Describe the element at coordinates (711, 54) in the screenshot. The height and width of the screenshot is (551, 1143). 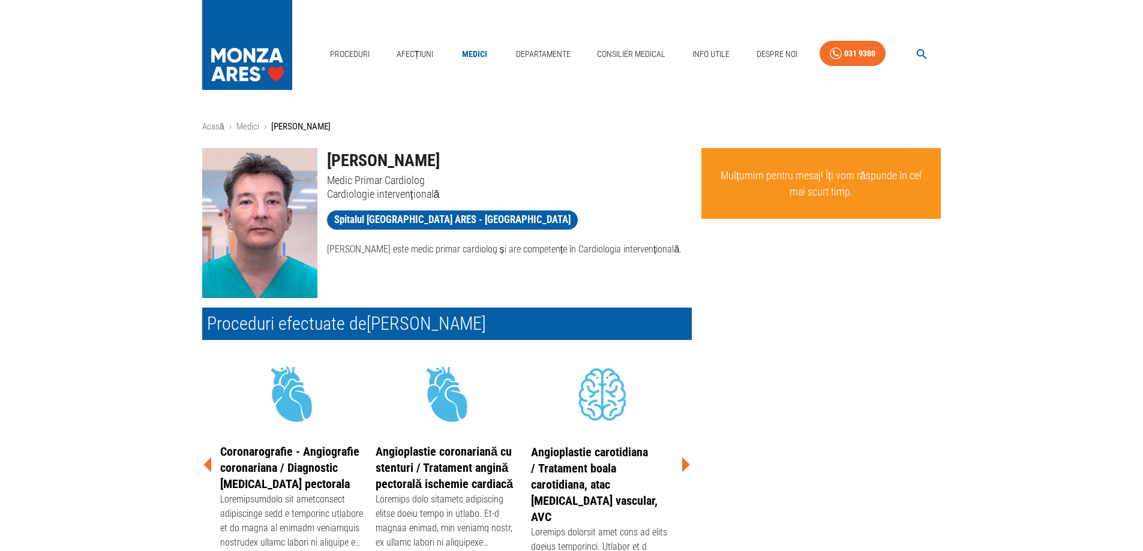
I see `a: Info Utile` at that location.